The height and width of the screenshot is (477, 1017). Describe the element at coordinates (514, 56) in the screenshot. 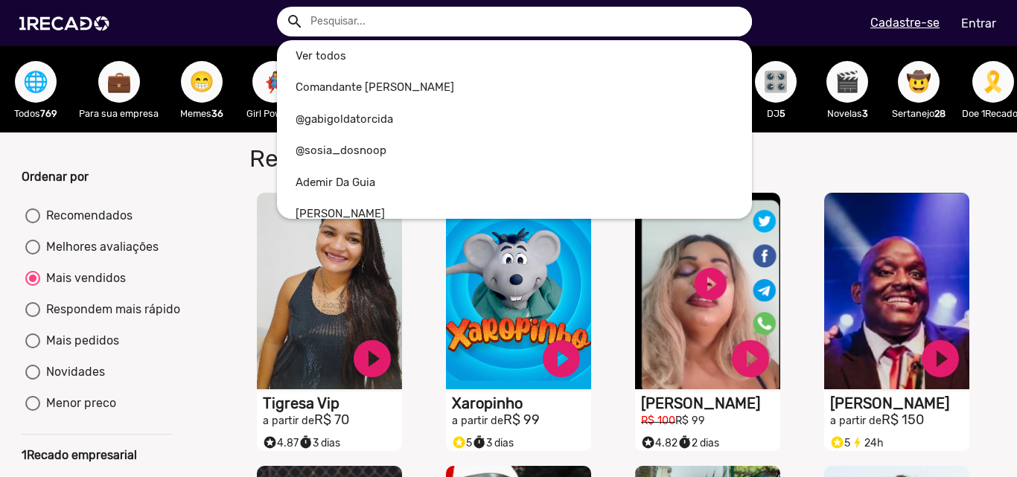

I see `a: Ver todos` at that location.